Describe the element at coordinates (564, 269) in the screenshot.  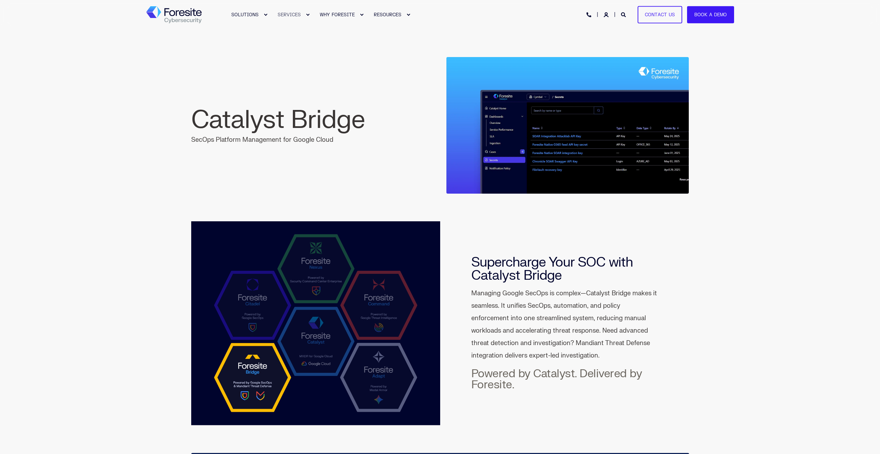
I see `h2: Supercharge Your SOC with Catalyst Bridge` at that location.